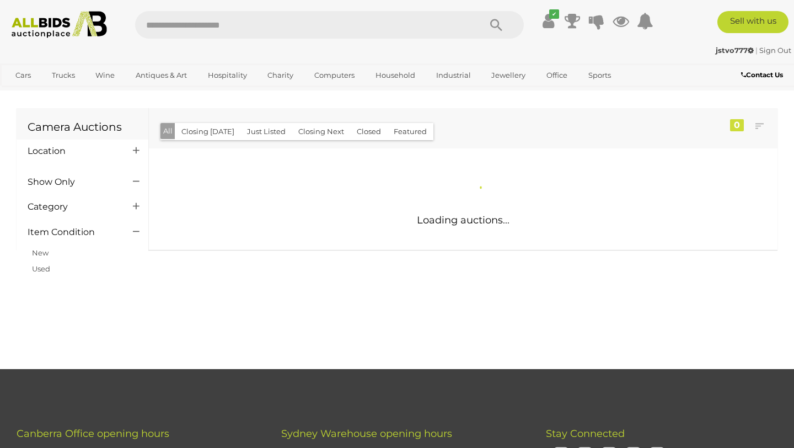 The width and height of the screenshot is (794, 448). I want to click on h4: Show Only, so click(72, 182).